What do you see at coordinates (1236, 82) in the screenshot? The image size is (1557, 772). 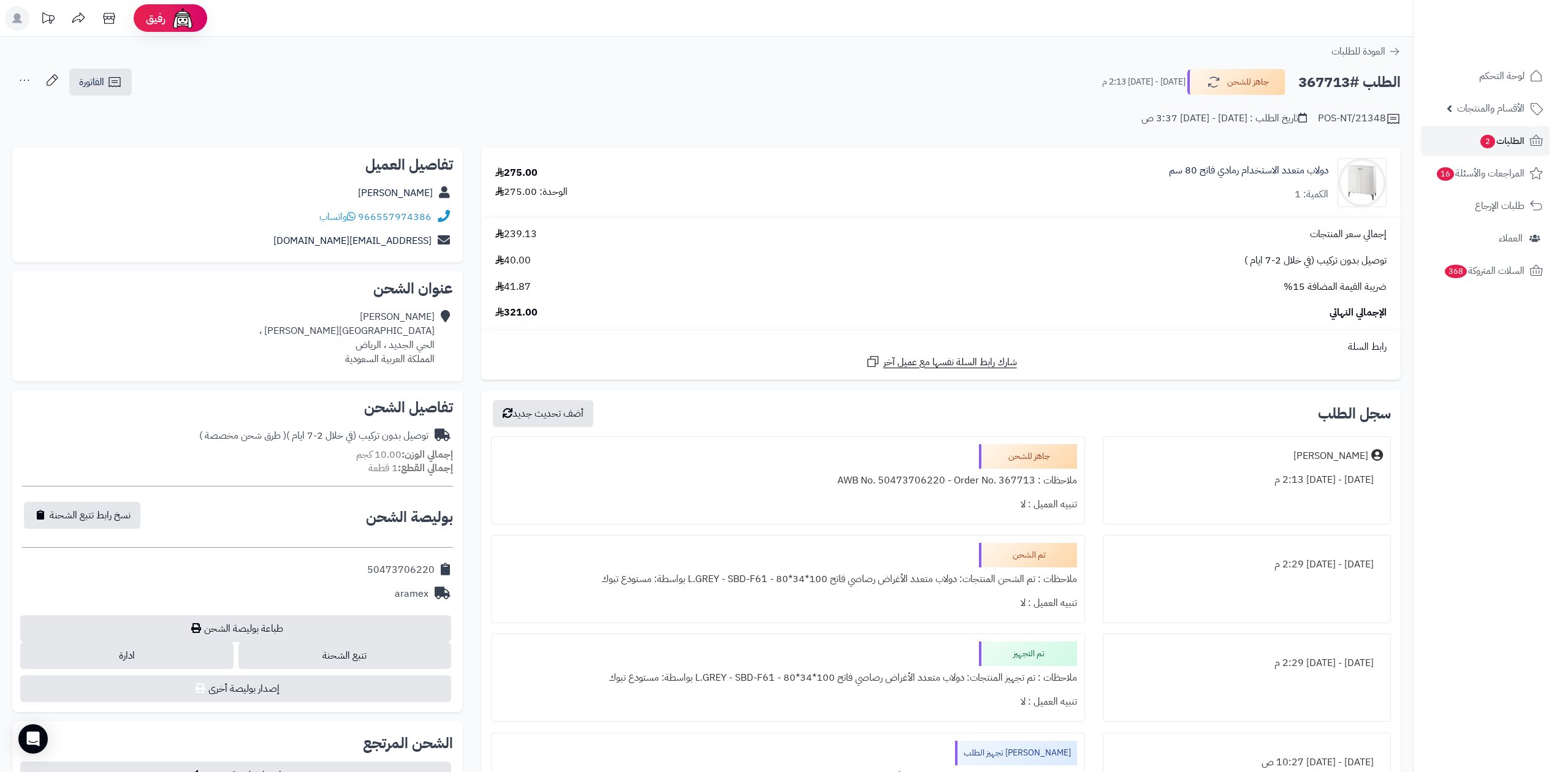 I see `button: جاهز للشحن` at bounding box center [1236, 82].